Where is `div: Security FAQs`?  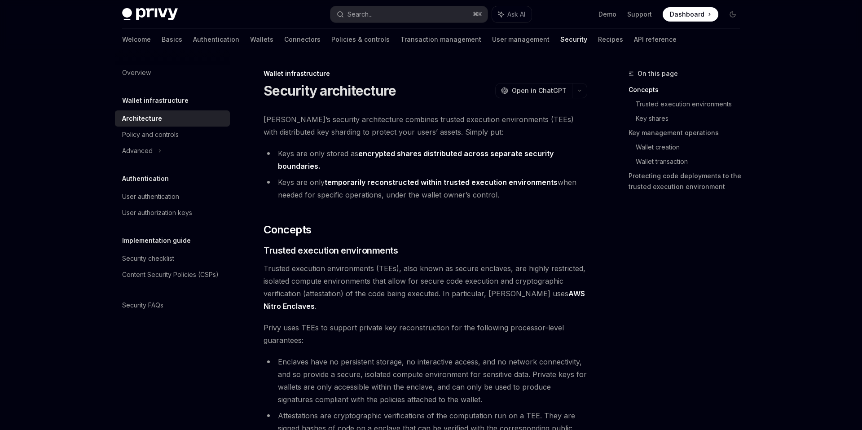 div: Security FAQs is located at coordinates (143, 305).